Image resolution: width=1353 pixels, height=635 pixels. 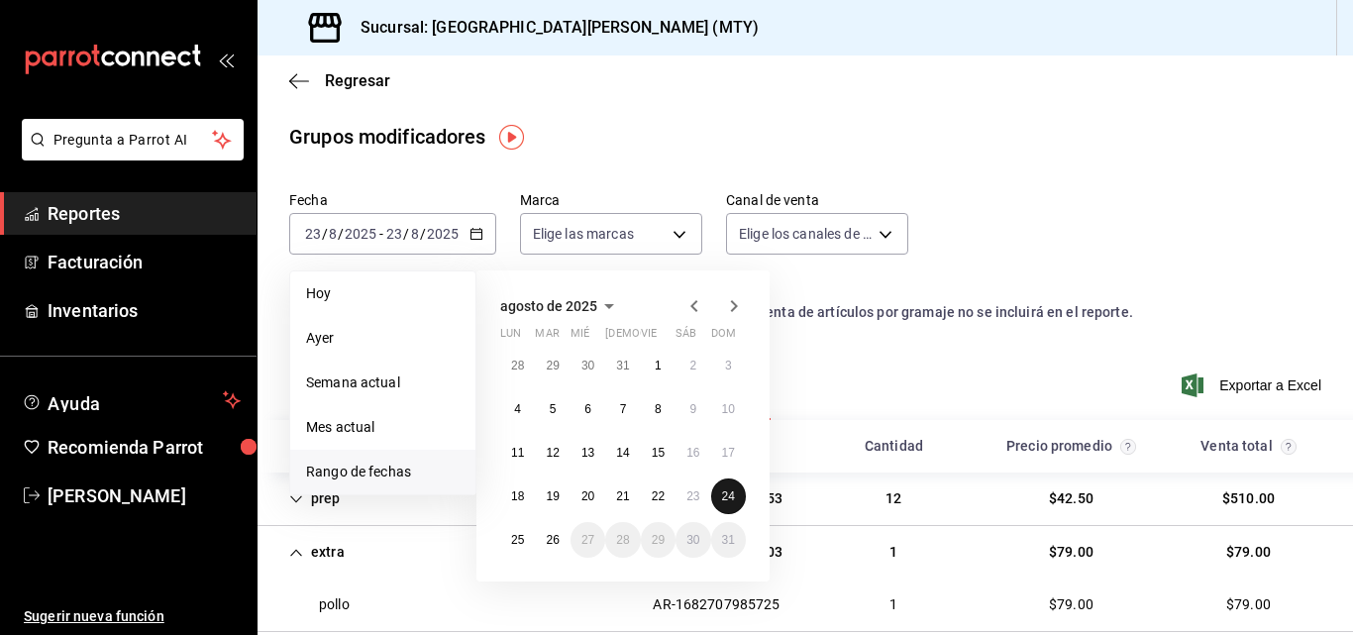 What do you see at coordinates (517, 453) in the screenshot?
I see `button: 11 de agosto de 2025` at bounding box center [517, 453].